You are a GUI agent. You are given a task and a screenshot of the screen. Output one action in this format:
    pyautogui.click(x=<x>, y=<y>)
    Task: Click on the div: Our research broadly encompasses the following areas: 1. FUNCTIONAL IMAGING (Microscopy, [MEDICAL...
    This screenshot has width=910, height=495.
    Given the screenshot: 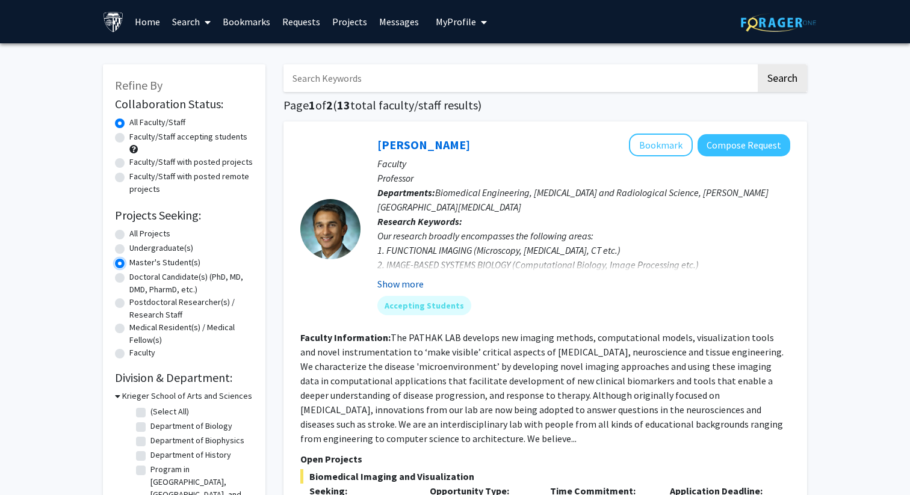 What is the action you would take?
    pyautogui.click(x=584, y=265)
    